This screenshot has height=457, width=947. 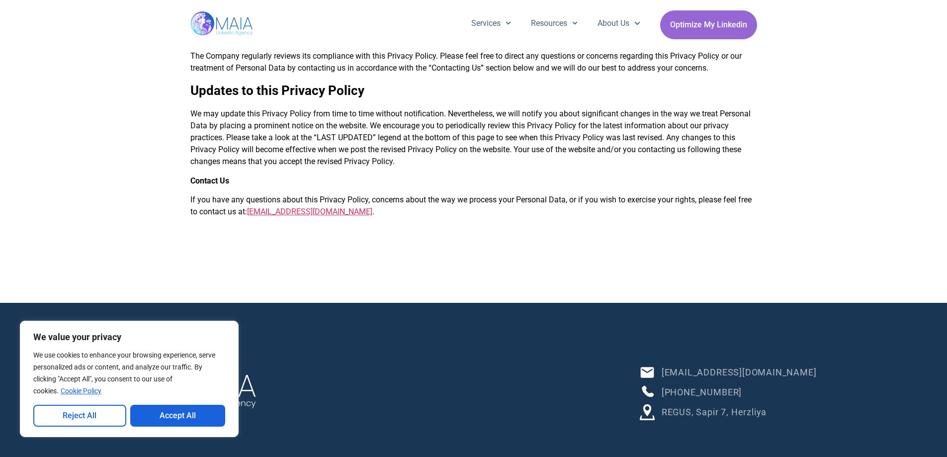 I want to click on p: The Company regularly reviews its compliance with this Privacy Policy. Please feel free to direct..., so click(x=474, y=62).